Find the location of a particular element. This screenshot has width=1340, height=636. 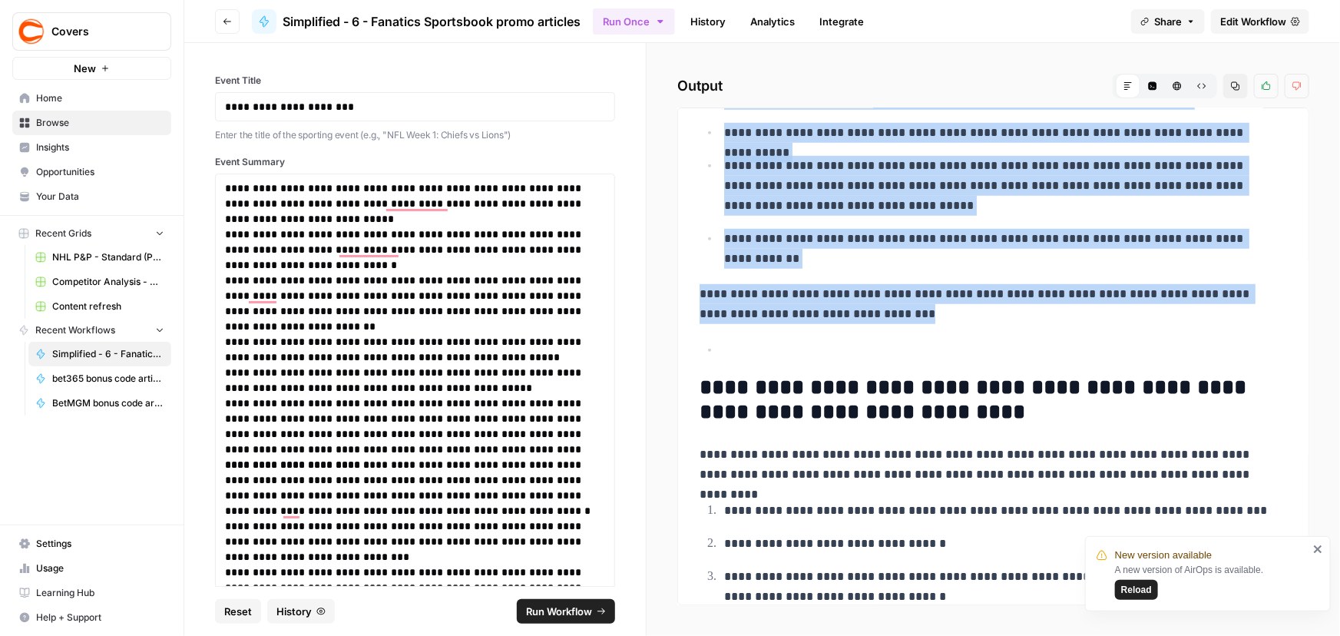

a: Learning Hub is located at coordinates (91, 593).